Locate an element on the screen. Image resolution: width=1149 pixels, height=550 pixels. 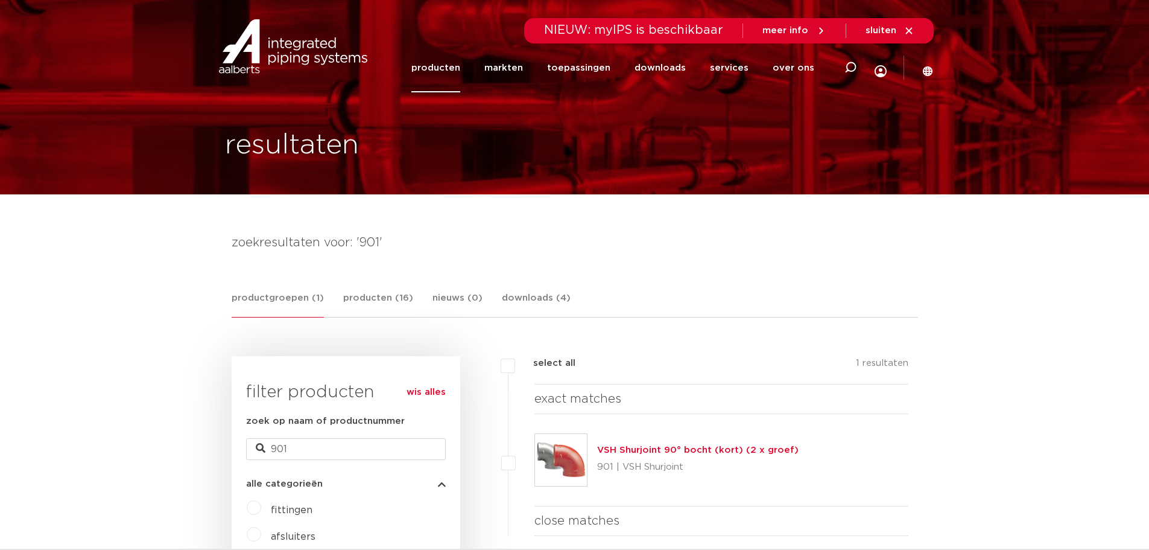
span: sluiten is located at coordinates (881, 30).